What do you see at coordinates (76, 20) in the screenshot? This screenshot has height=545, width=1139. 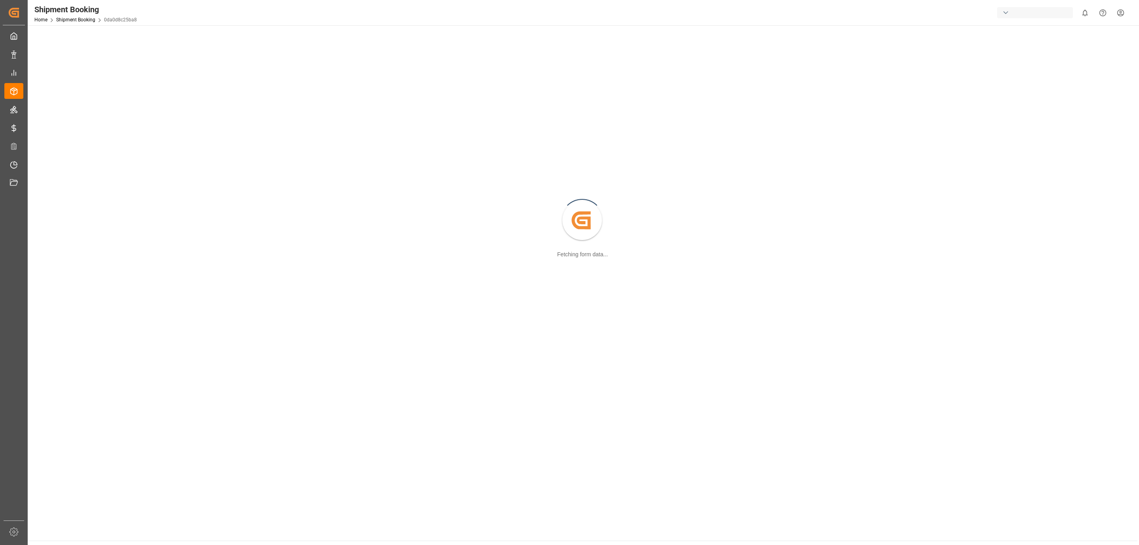 I see `a: Shipment Booking` at bounding box center [76, 20].